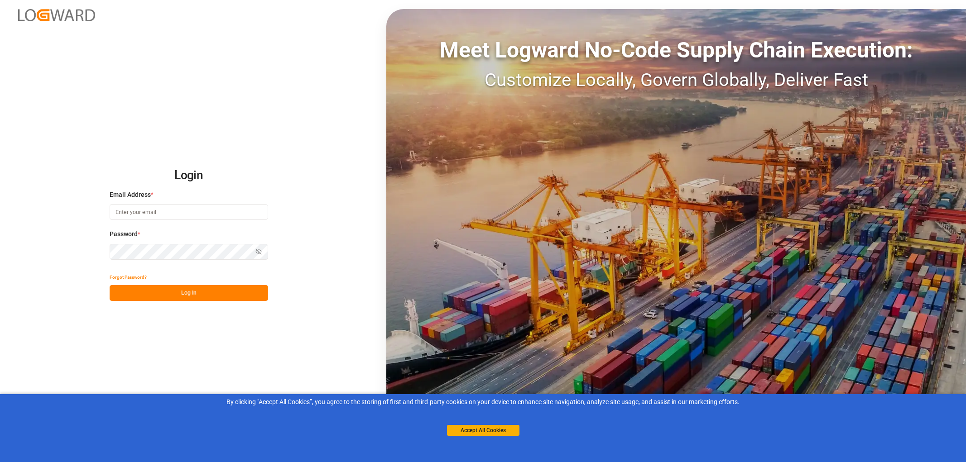 This screenshot has width=966, height=462. Describe the element at coordinates (483, 431) in the screenshot. I see `button: Accept All Cookies` at that location.